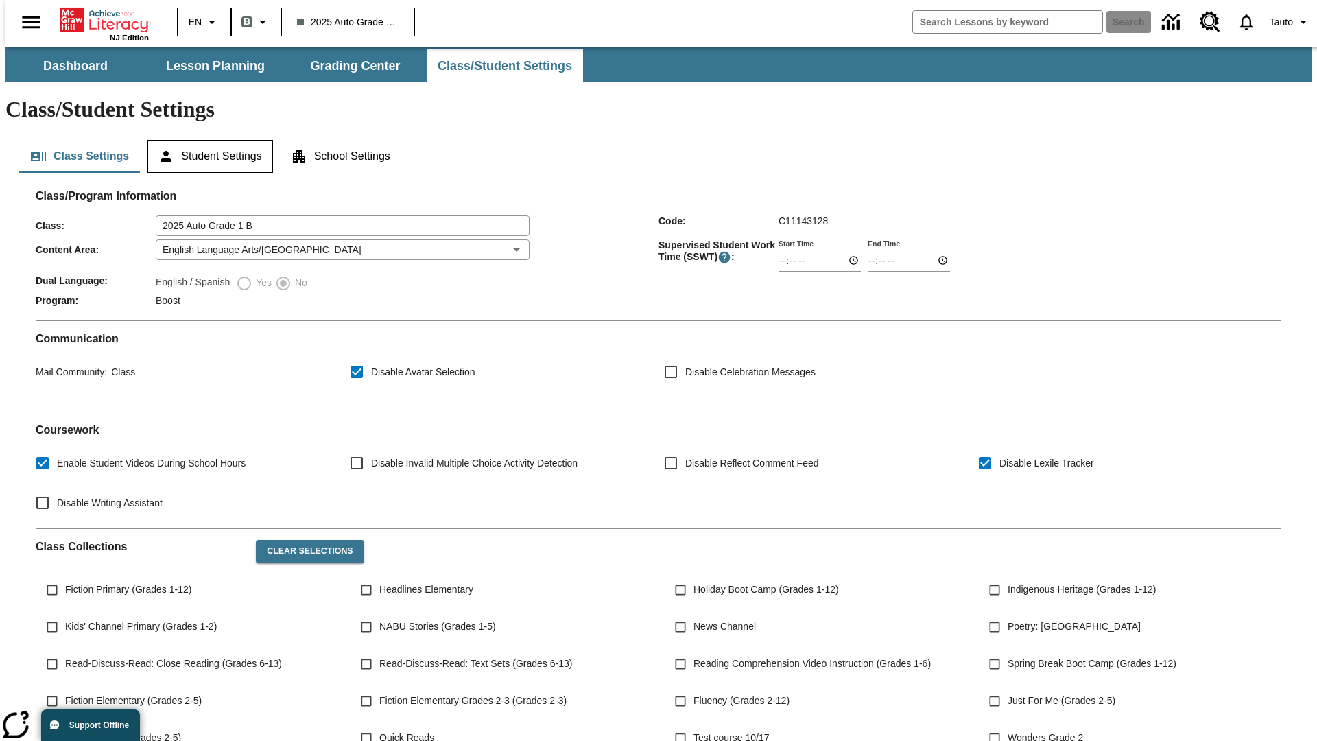 The image size is (1317, 741). I want to click on span: Support Offline, so click(99, 725).